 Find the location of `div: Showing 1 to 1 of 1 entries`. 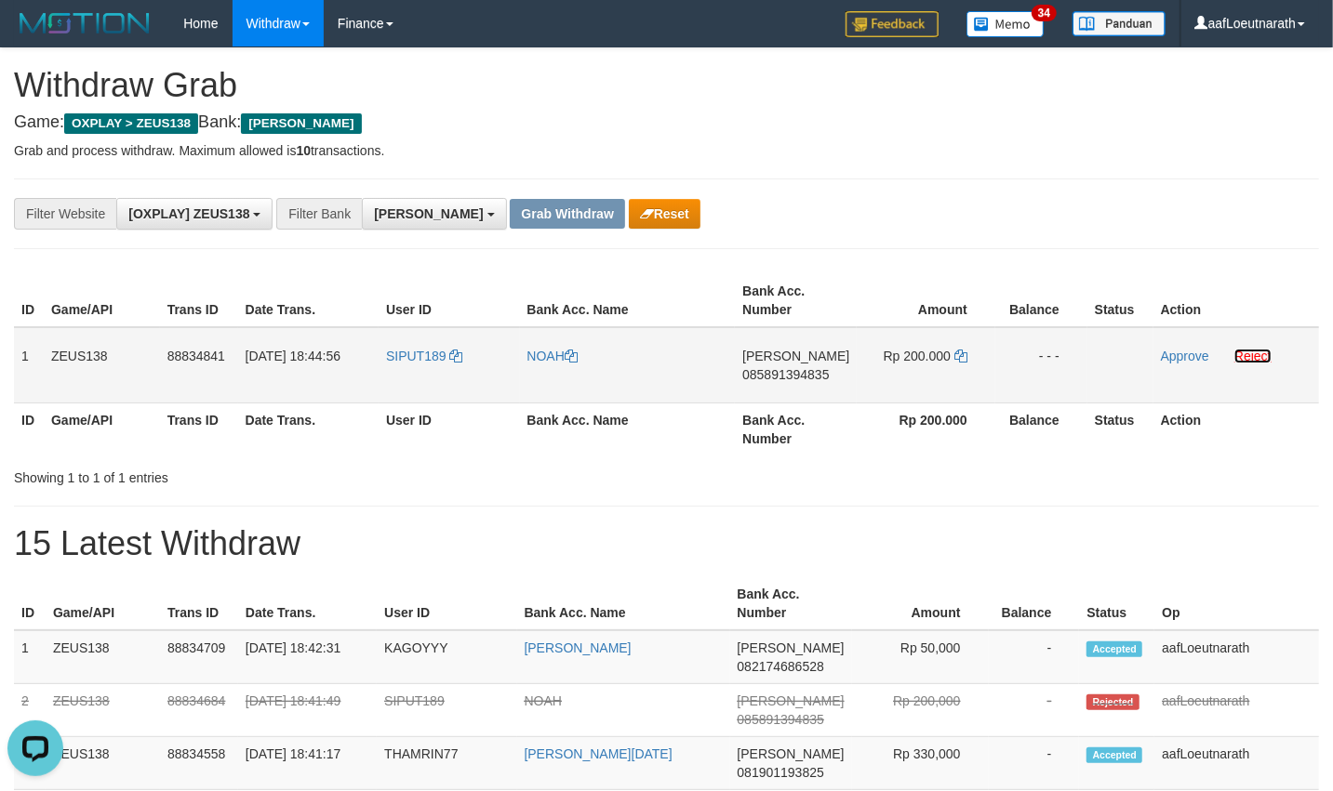

div: Showing 1 to 1 of 1 entries is located at coordinates (277, 474).